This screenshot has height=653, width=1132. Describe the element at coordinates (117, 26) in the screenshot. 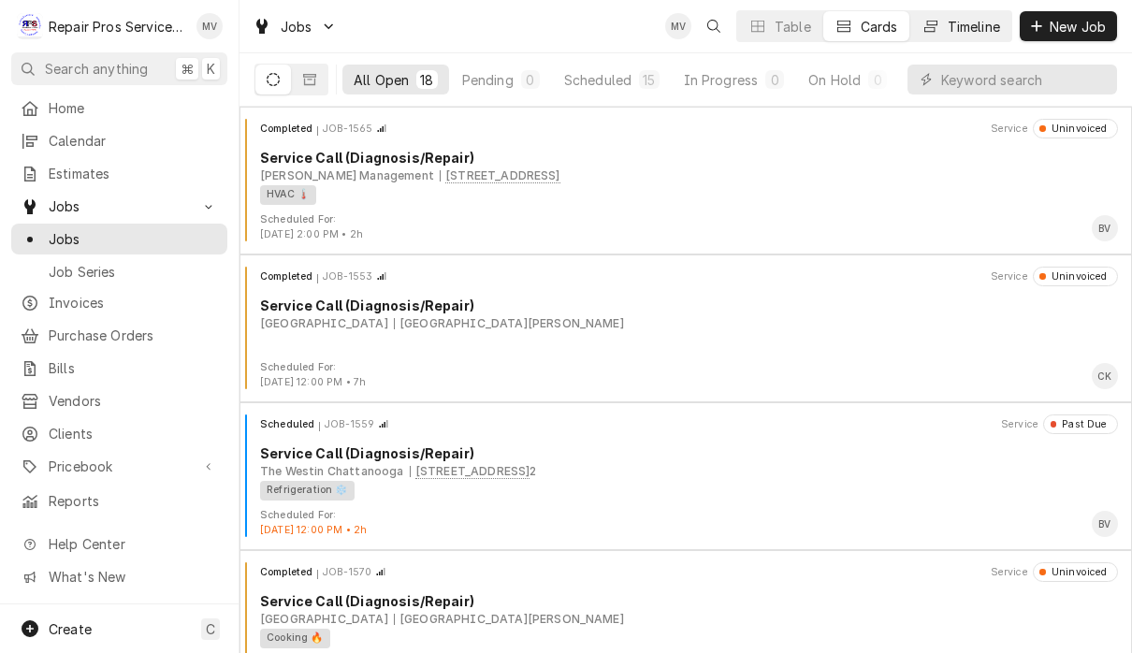

I see `div: Repair Pros Services Inc` at that location.